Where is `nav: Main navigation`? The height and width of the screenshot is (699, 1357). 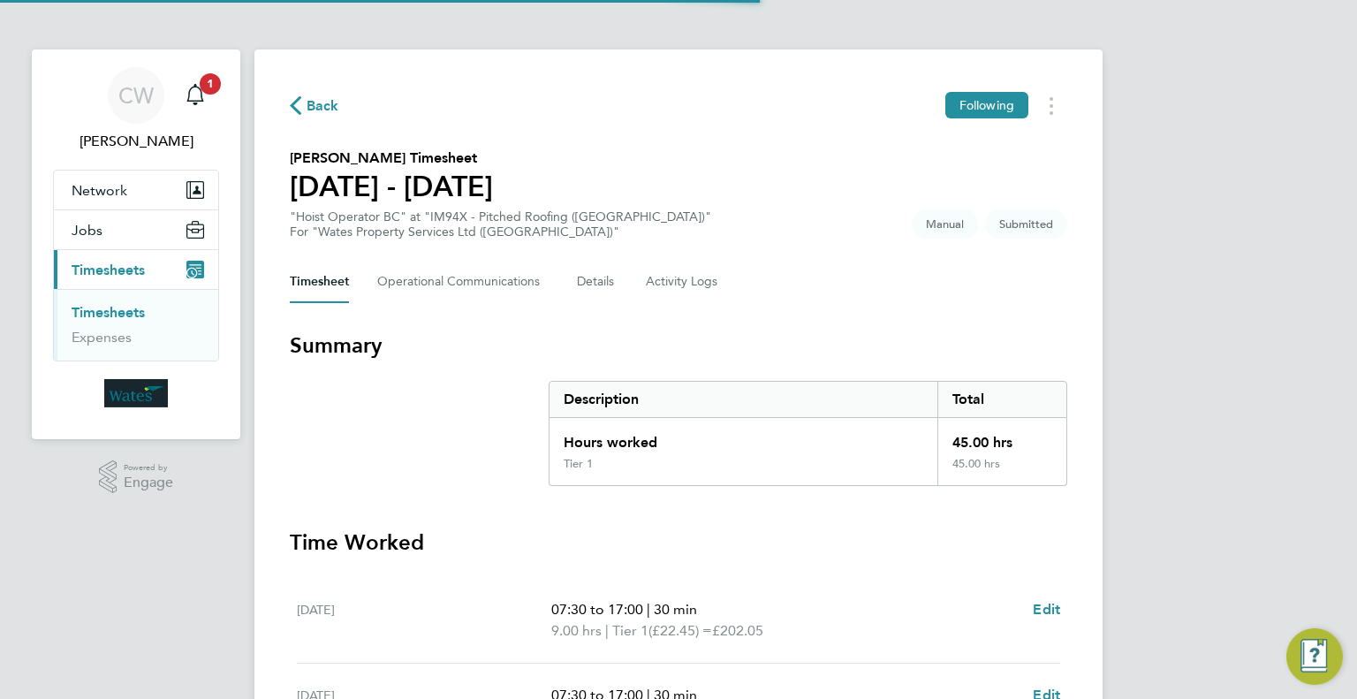 nav: Main navigation is located at coordinates (136, 244).